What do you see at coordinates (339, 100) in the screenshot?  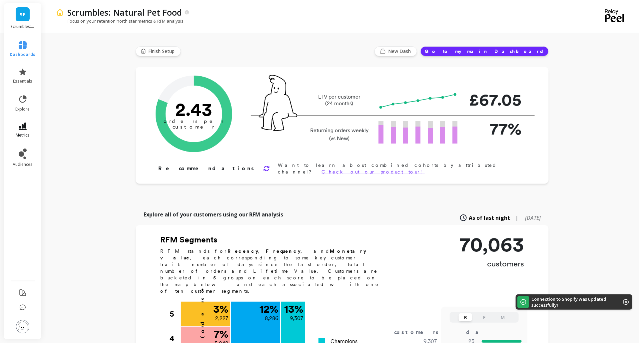 I see `p: LTV per customer (24 months)` at bounding box center [339, 100].